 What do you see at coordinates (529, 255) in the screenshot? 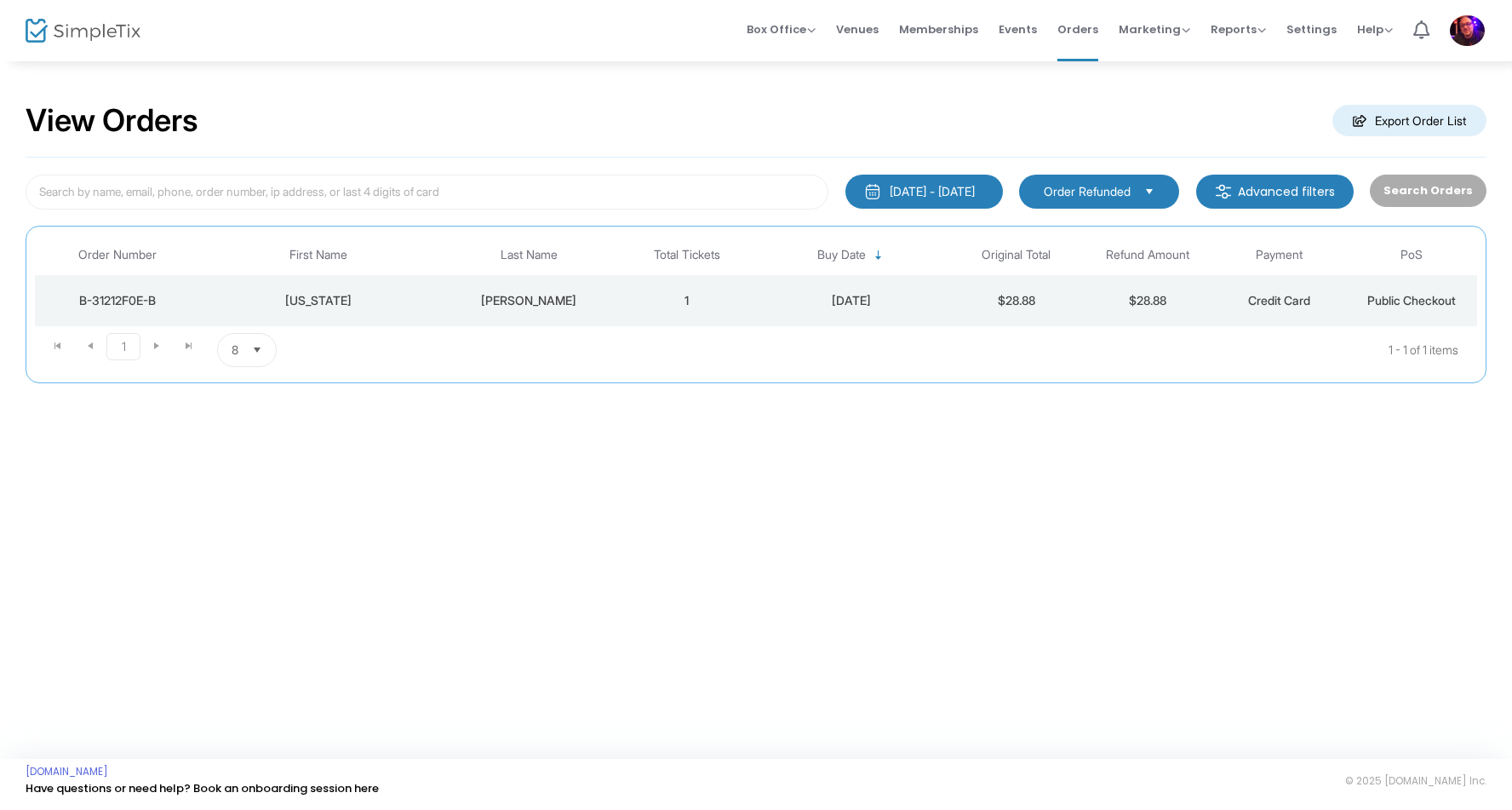
I see `span: Last Name` at bounding box center [529, 255].